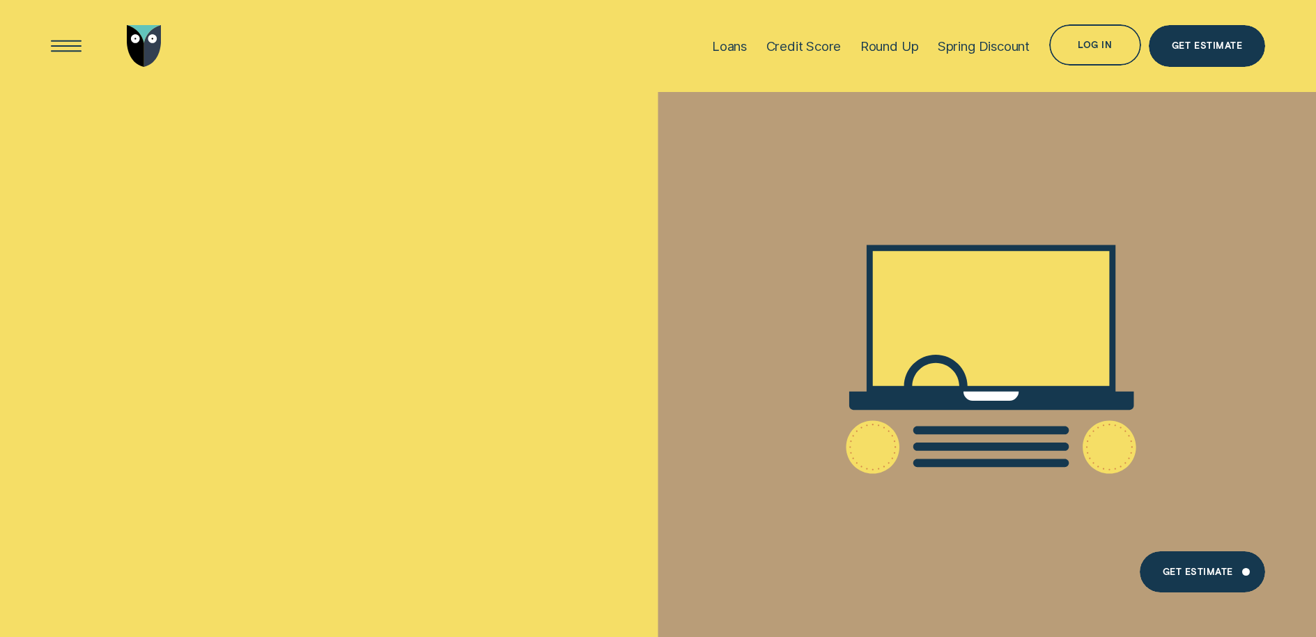 The height and width of the screenshot is (637, 1316). Describe the element at coordinates (984, 46) in the screenshot. I see `div: Spring Discount` at that location.